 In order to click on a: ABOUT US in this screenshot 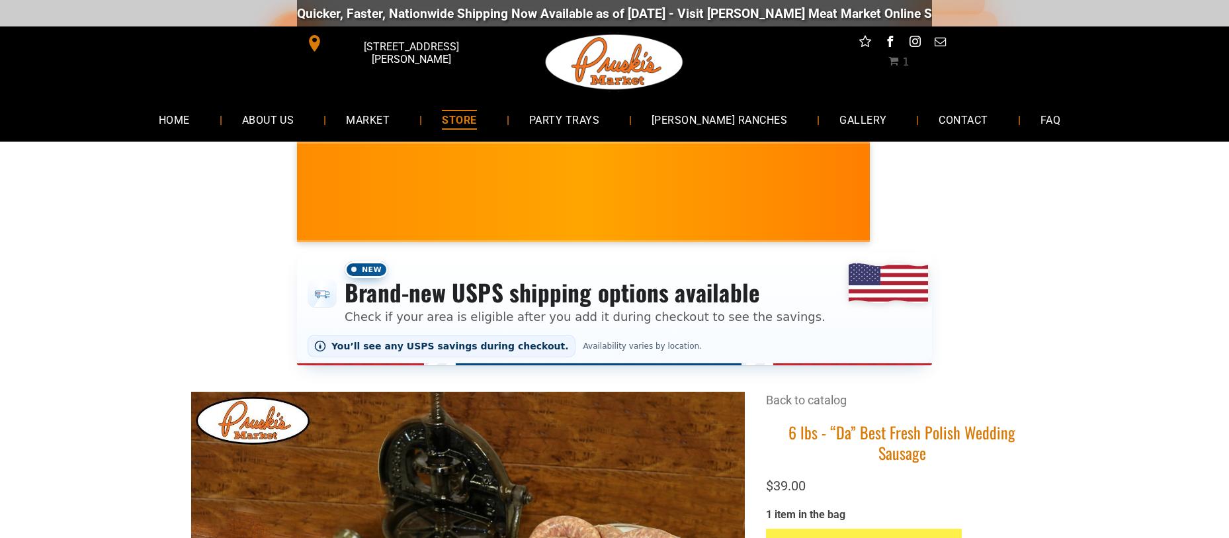, I will do `click(268, 119)`.